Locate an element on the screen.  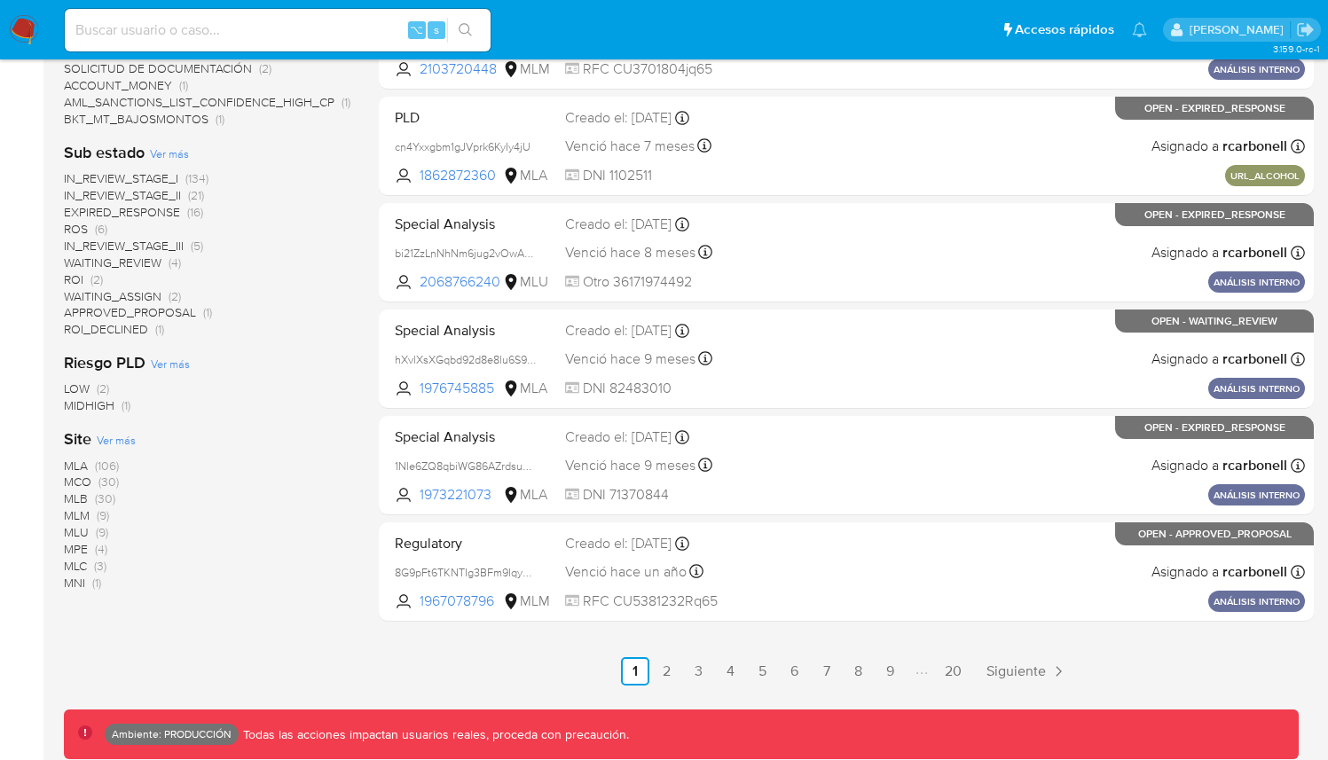
a: Notificaciones is located at coordinates (1139, 29).